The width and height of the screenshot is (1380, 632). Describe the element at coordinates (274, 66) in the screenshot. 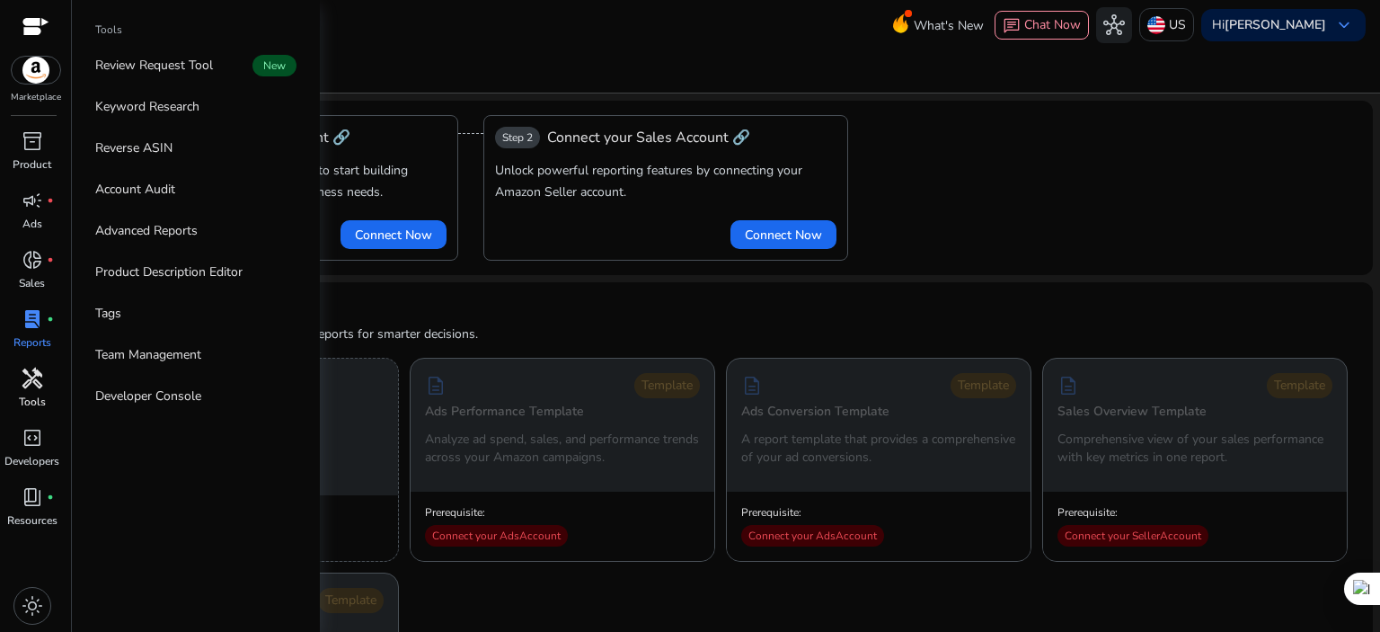

I see `span: New` at that location.